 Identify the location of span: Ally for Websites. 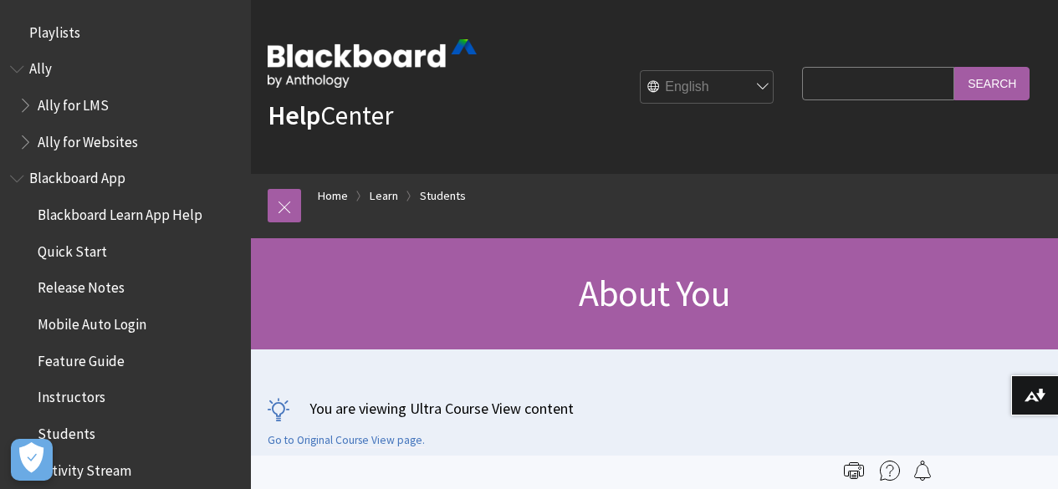
(88, 139).